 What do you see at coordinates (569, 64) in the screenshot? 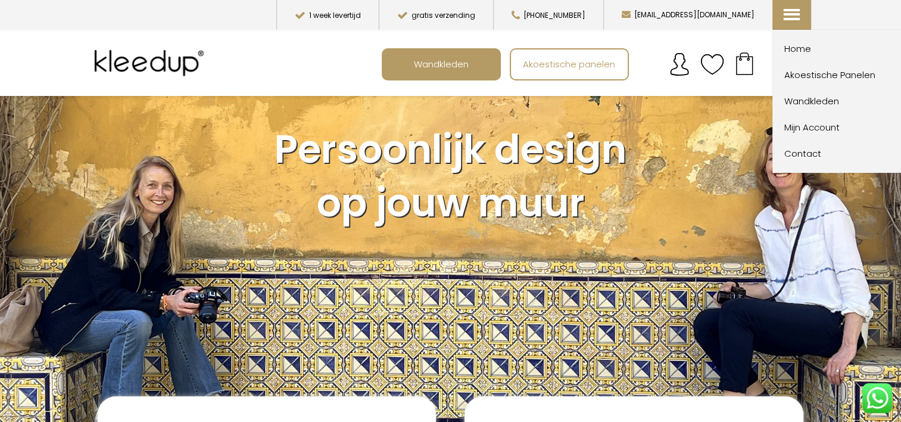
I see `span: Akoestische panelen` at bounding box center [569, 64].